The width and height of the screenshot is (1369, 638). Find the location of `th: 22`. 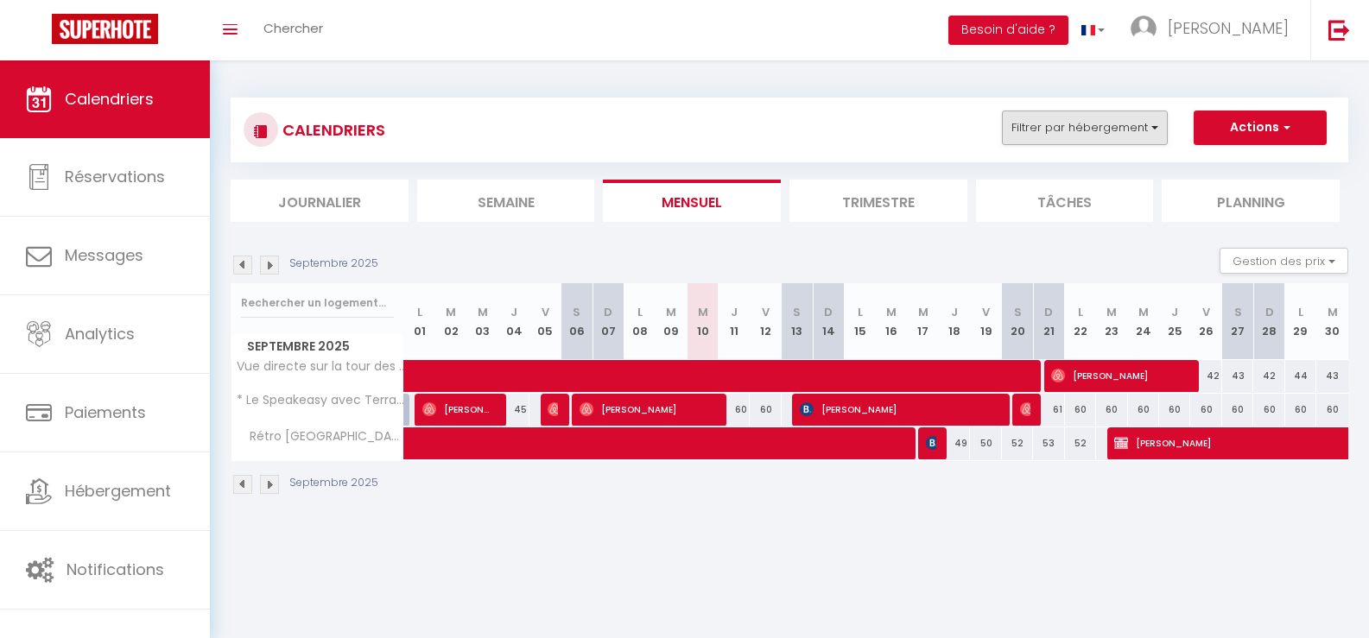

th: 22 is located at coordinates (1080, 321).